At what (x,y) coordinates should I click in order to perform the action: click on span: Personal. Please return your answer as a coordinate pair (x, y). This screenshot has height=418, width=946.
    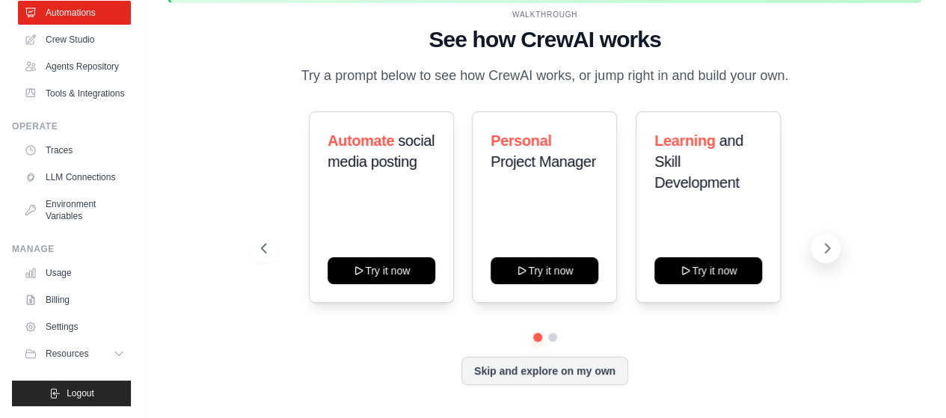
    Looking at the image, I should click on (521, 141).